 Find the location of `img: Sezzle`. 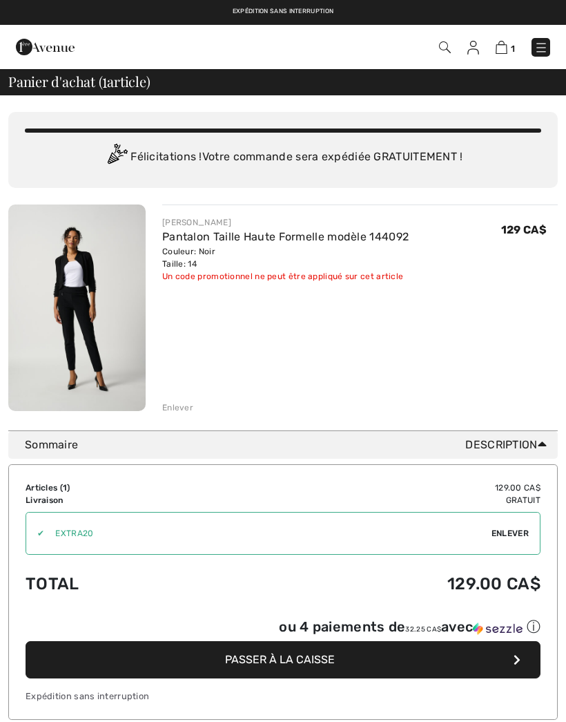

img: Sezzle is located at coordinates (498, 629).